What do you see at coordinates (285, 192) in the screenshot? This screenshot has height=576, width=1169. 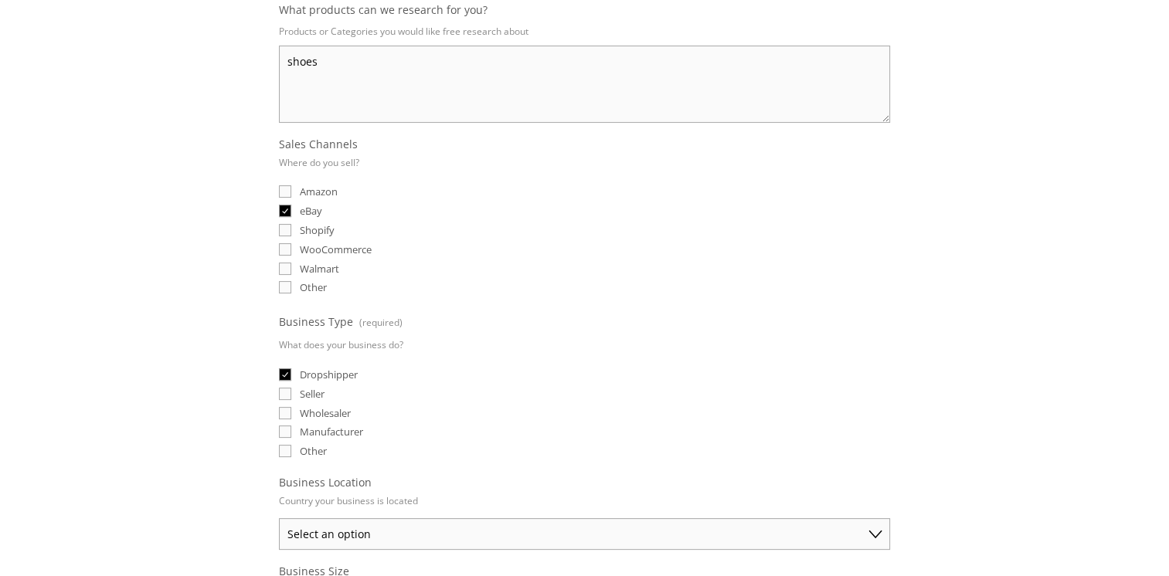 I see `input: Amazon` at bounding box center [285, 192].